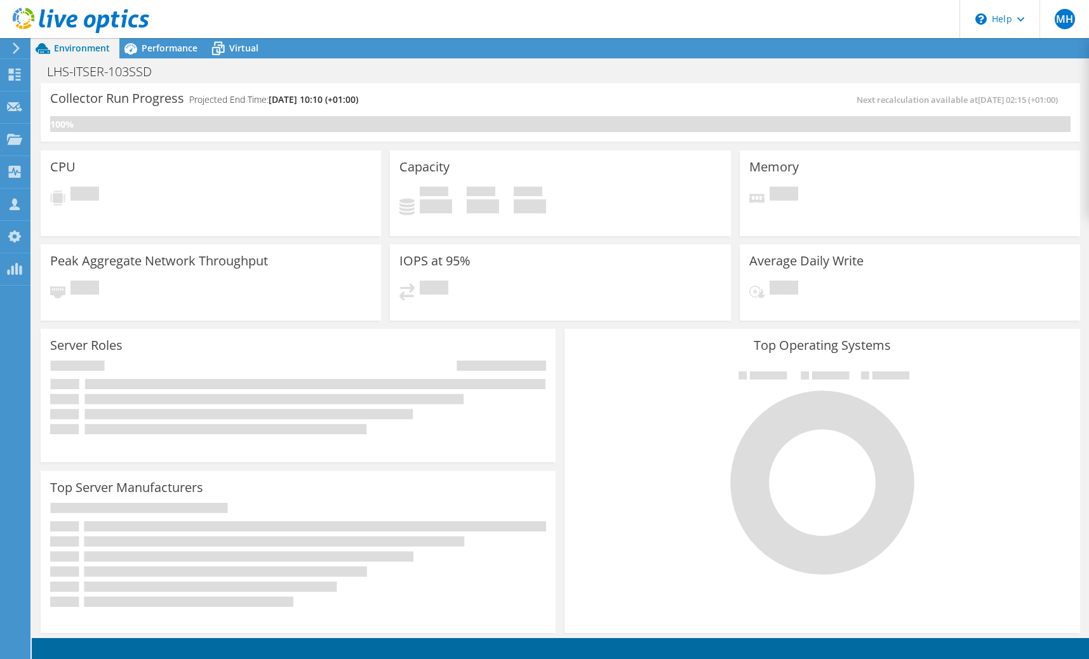 The width and height of the screenshot is (1089, 659). What do you see at coordinates (481, 193) in the screenshot?
I see `span: Free` at bounding box center [481, 193].